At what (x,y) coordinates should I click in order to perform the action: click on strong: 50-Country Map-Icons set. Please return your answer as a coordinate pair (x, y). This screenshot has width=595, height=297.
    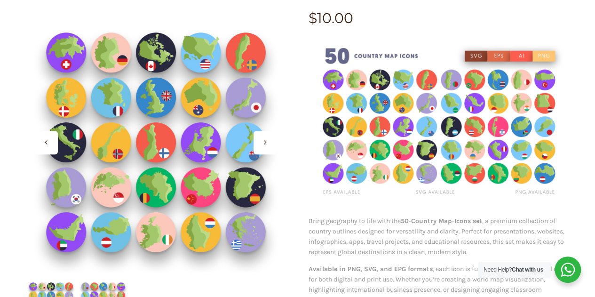
    Looking at the image, I should click on (441, 220).